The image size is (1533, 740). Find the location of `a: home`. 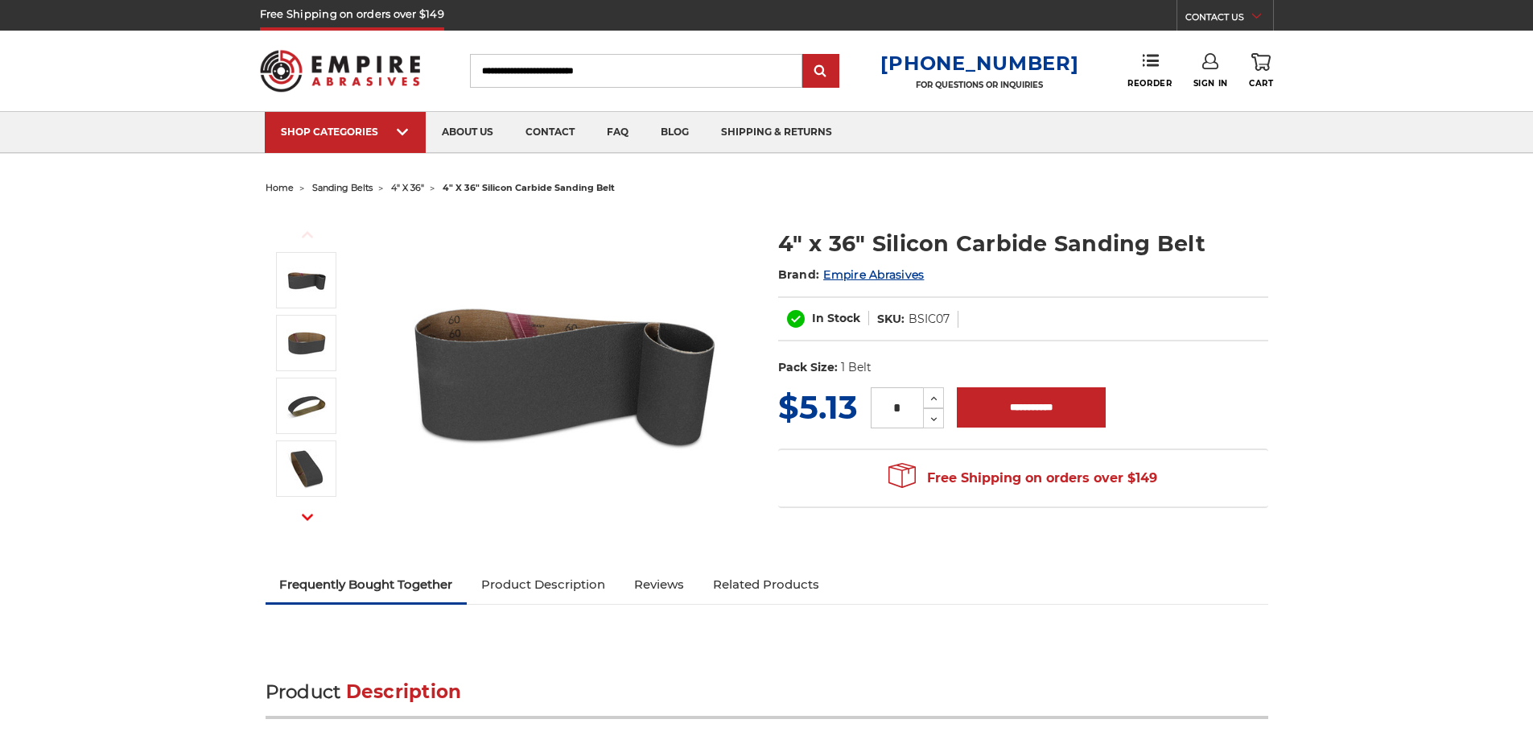

a: home is located at coordinates (279, 188).